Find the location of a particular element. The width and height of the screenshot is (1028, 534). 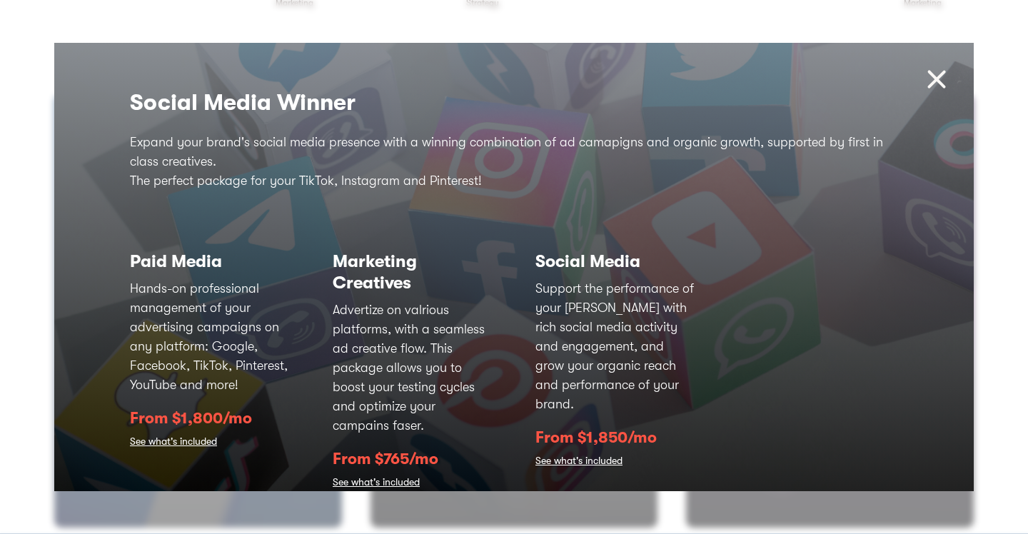

p: From $765/mo is located at coordinates (413, 458).